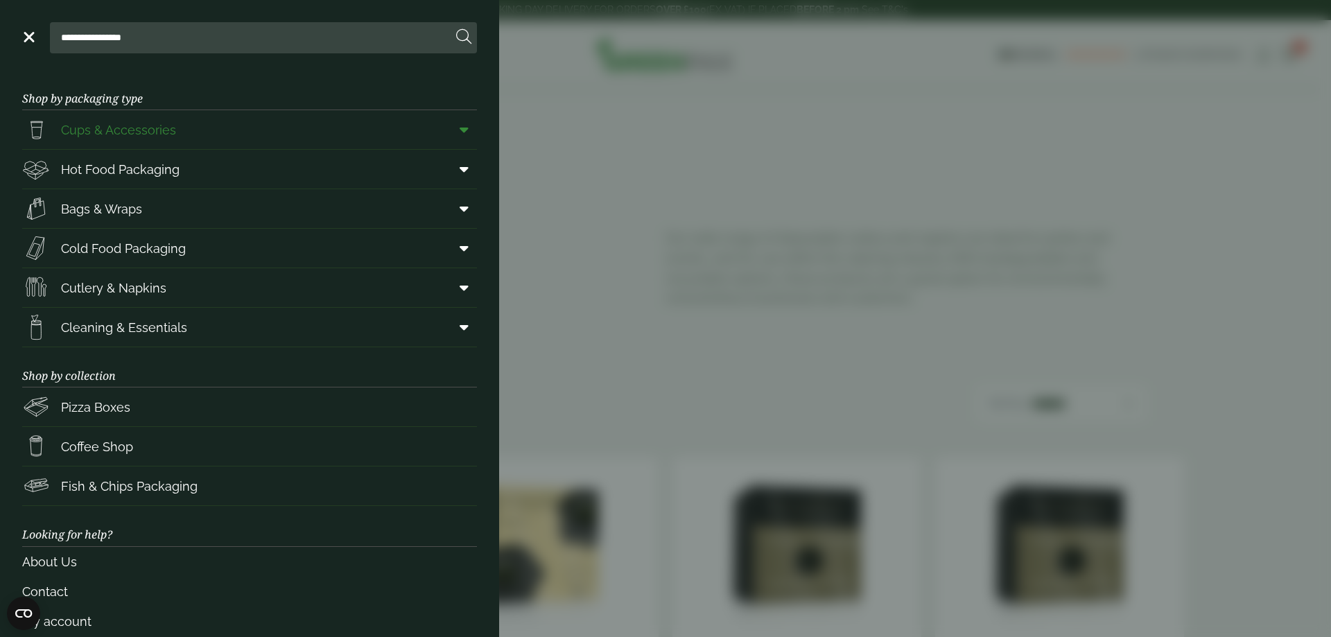 This screenshot has width=1331, height=637. Describe the element at coordinates (36, 209) in the screenshot. I see `img: Paper_carriers.svg` at that location.